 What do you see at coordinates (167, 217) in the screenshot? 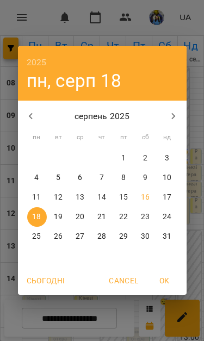
I see `button: 24` at bounding box center [167, 217].